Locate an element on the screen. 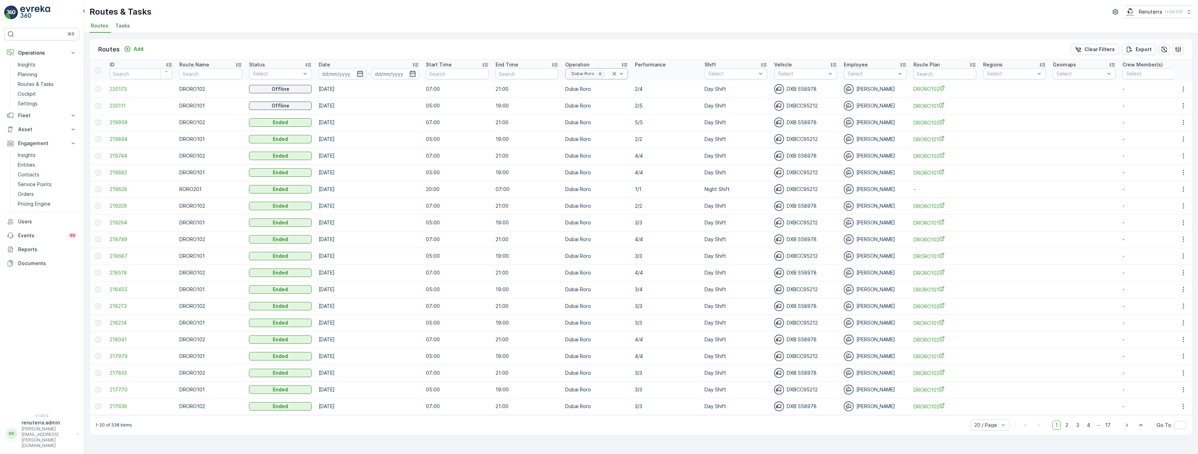 The width and height of the screenshot is (1198, 454). td: 2/2 is located at coordinates (666, 139).